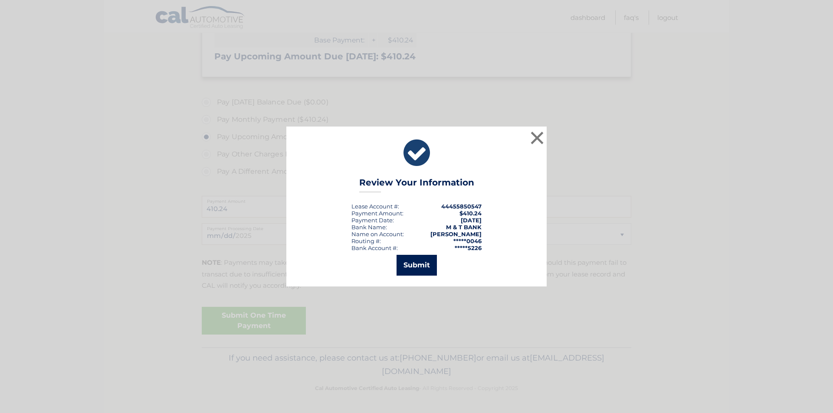  I want to click on span: Payment Date, so click(372, 220).